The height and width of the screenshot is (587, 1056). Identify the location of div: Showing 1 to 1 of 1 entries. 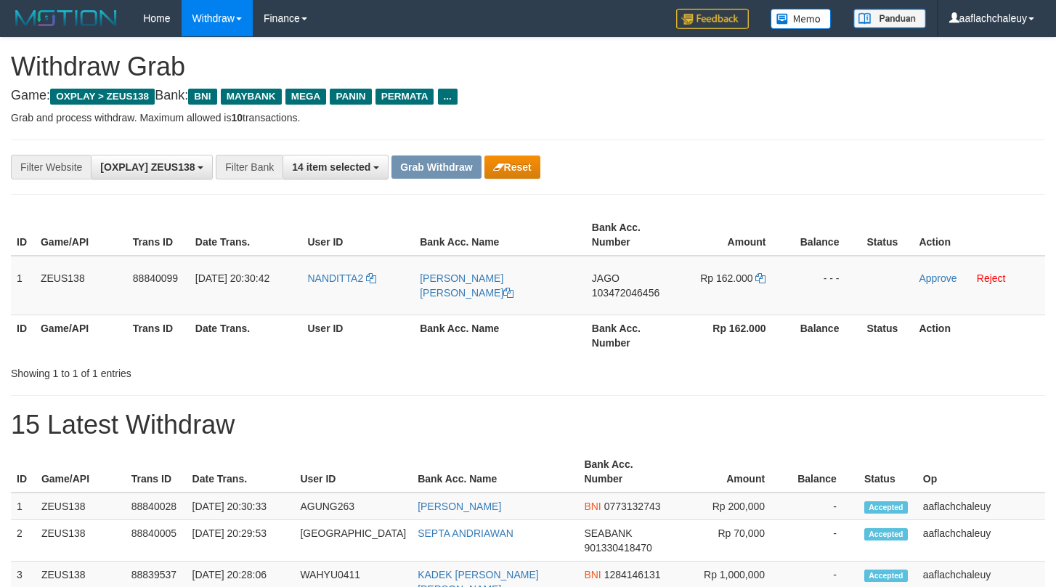
(220, 370).